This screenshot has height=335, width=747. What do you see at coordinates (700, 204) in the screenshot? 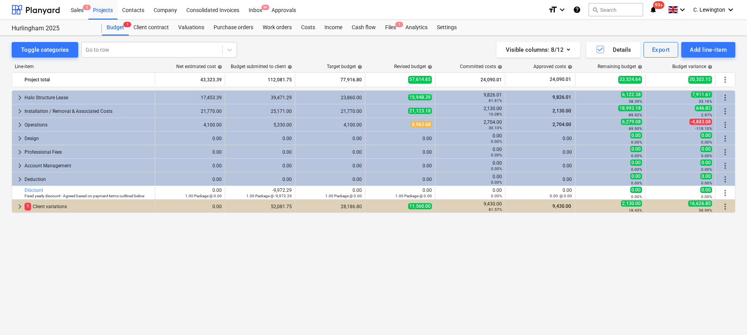
I see `span: 16,626.80` at bounding box center [700, 204].